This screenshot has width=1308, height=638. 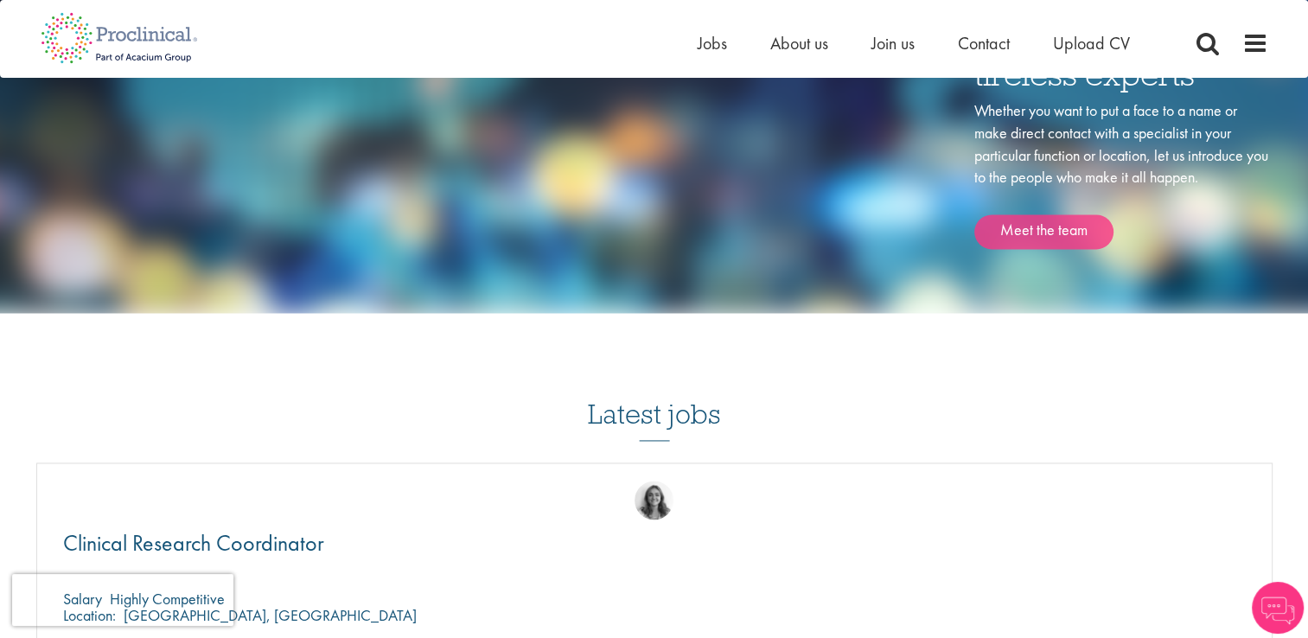 What do you see at coordinates (1277, 608) in the screenshot?
I see `img: Chatbot` at bounding box center [1277, 608].